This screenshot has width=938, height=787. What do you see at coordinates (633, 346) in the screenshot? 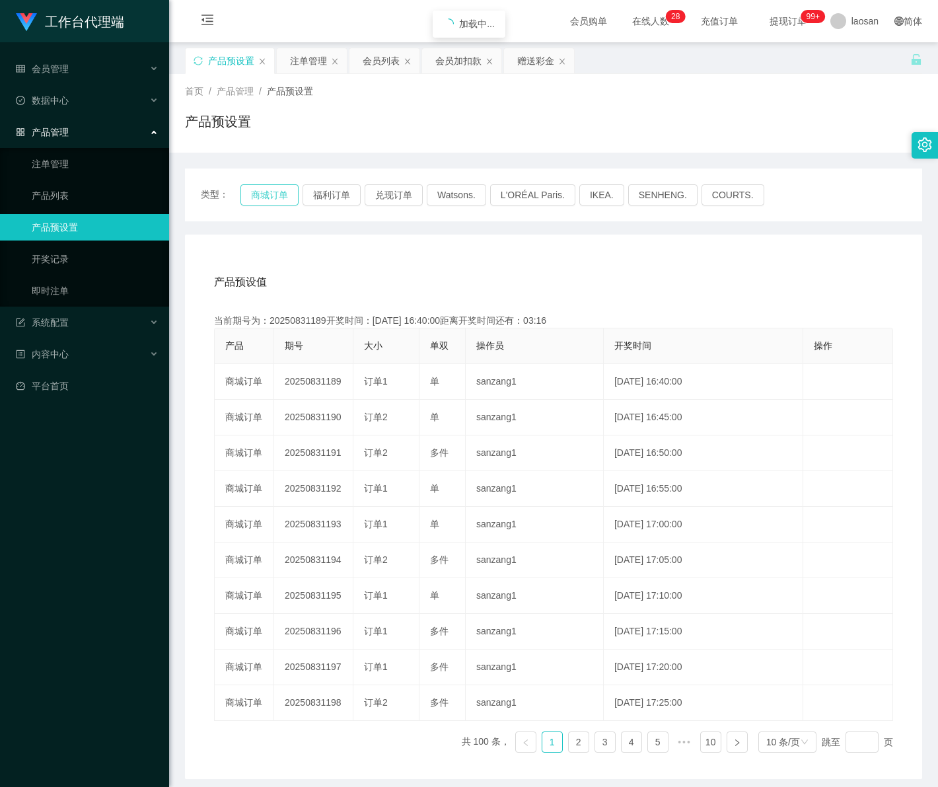
I see `span: 开奖时间` at bounding box center [633, 346].